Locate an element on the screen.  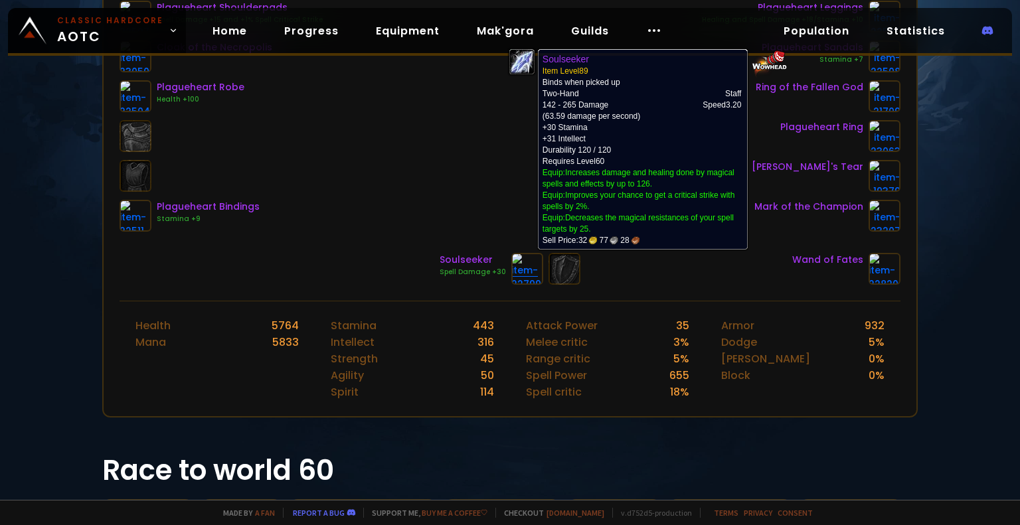
div: Wand of Fates is located at coordinates (828, 260).